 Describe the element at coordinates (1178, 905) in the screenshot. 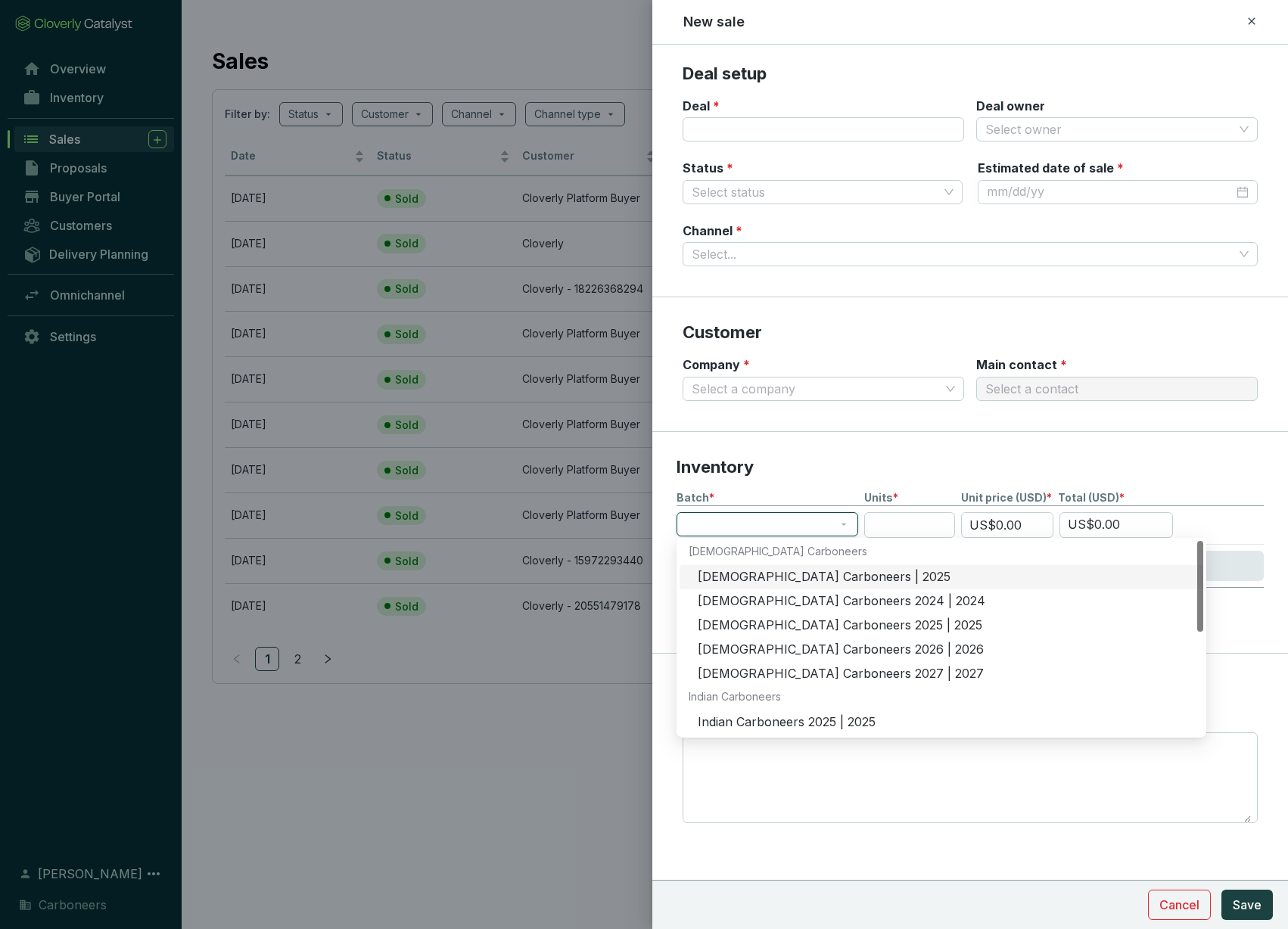

I see `span: Cancel` at that location.